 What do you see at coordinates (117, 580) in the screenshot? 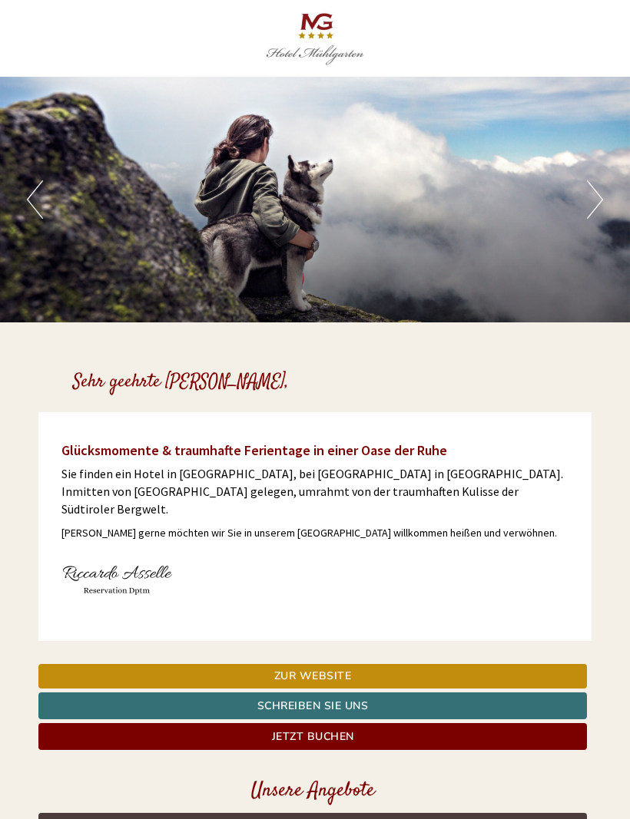
I see `img: user-152.jpg` at bounding box center [117, 580].